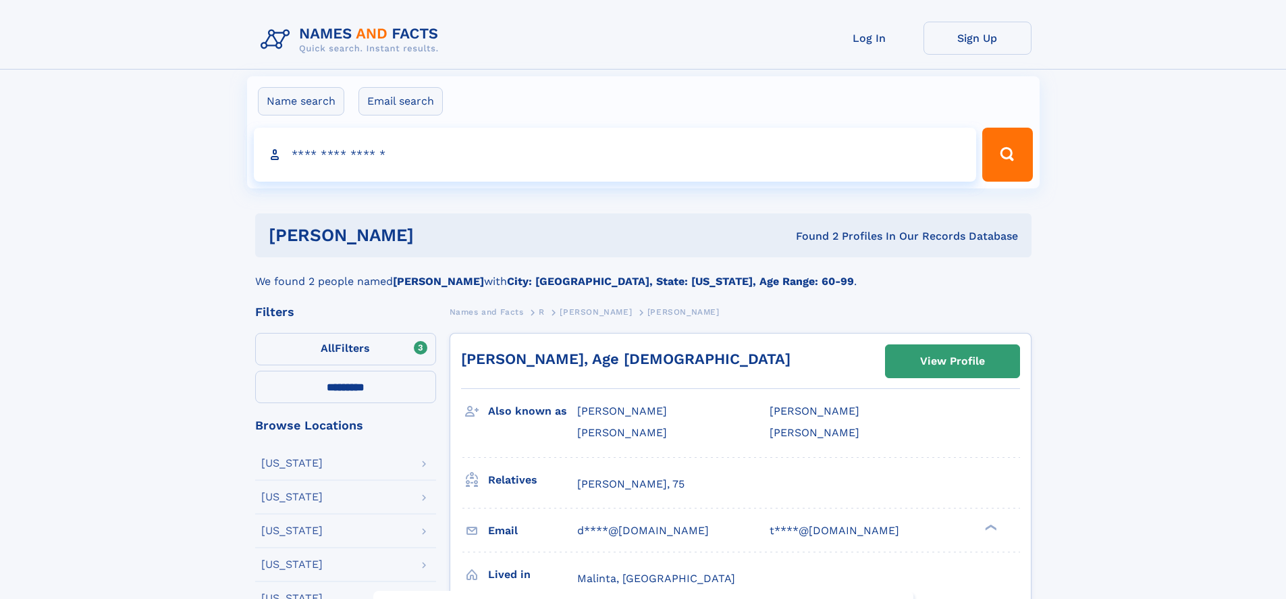  I want to click on h3: Also known as, so click(533, 411).